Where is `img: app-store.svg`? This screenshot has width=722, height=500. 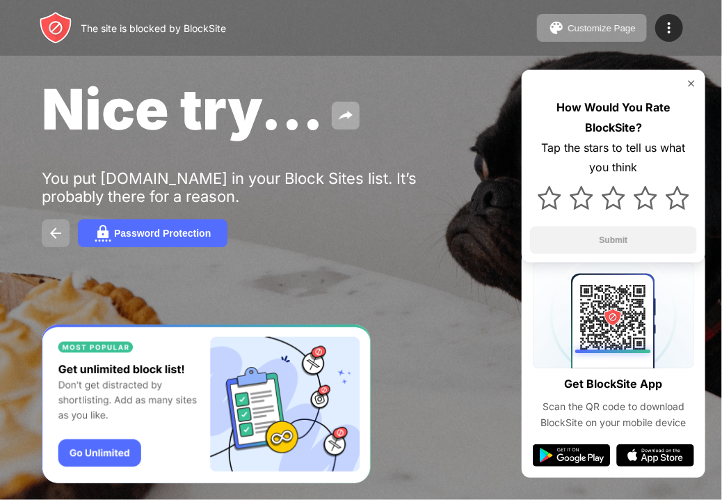 img: app-store.svg is located at coordinates (655, 455).